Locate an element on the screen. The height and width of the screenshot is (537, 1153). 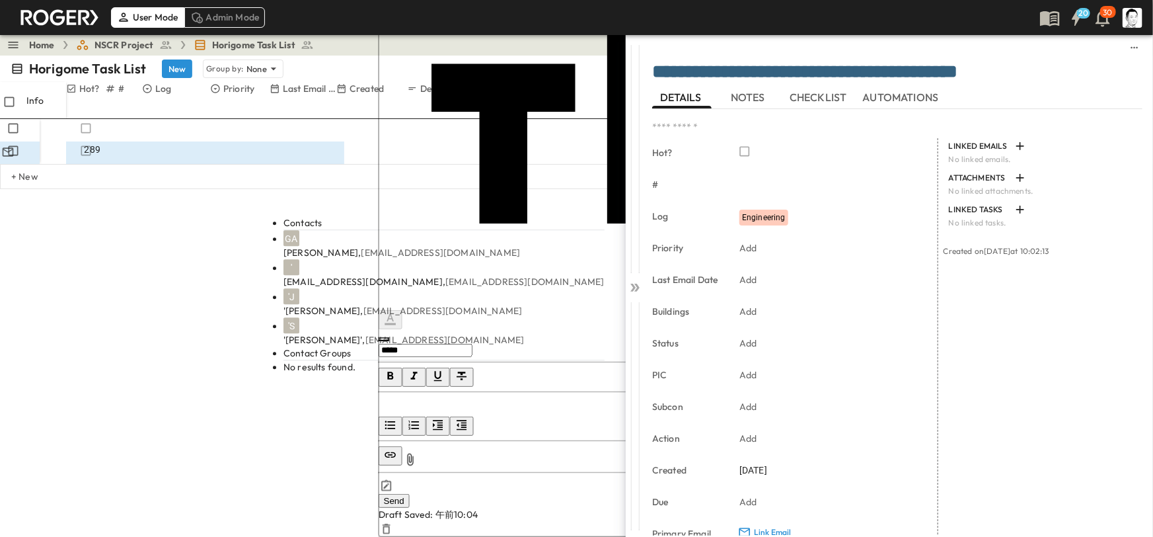
p: Contacts is located at coordinates (444, 223).